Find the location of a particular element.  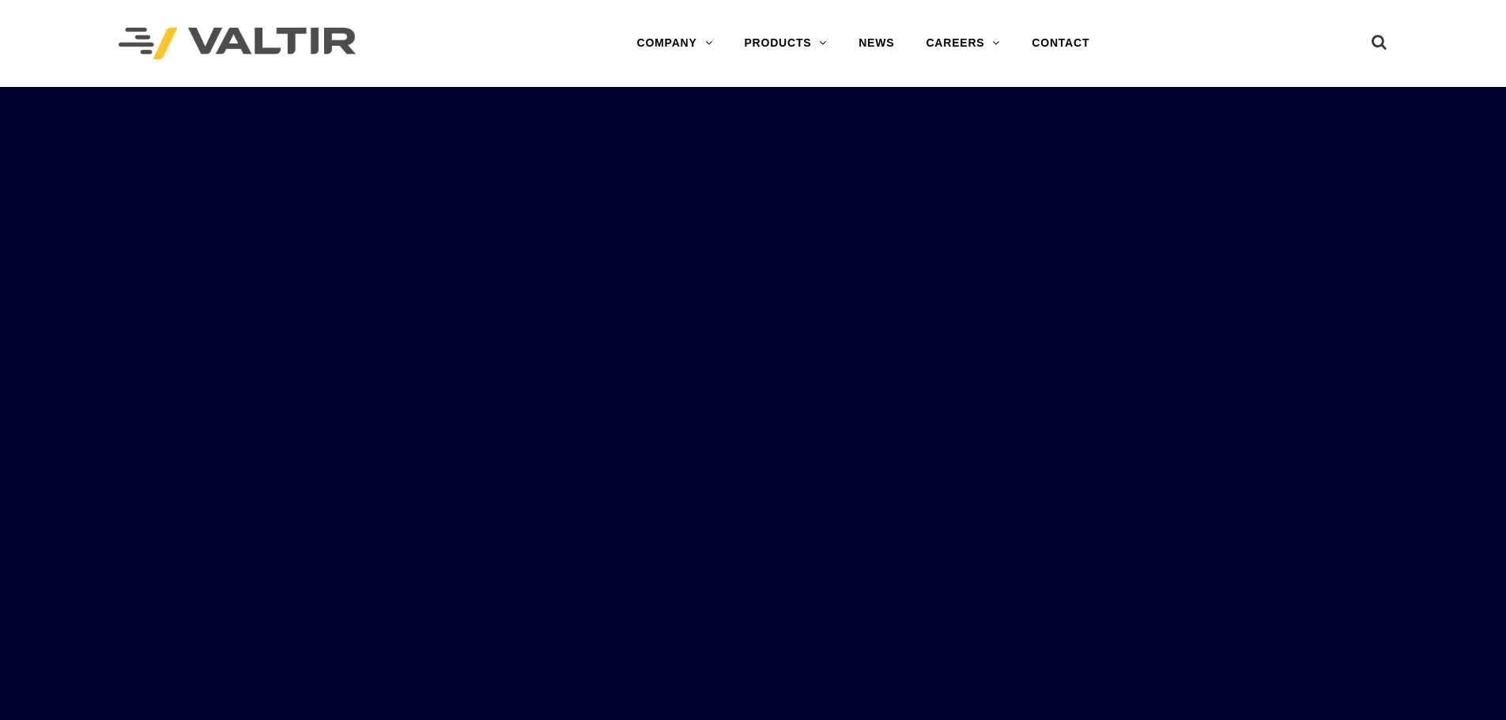

a: COMPANY is located at coordinates (674, 43).